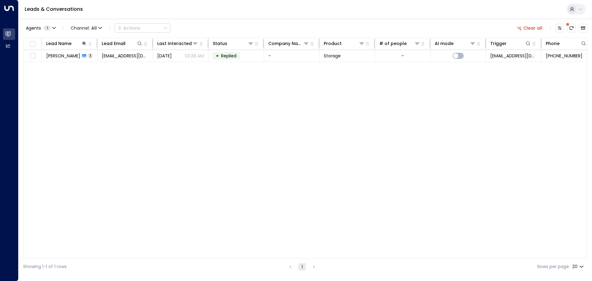  What do you see at coordinates (578, 266) in the screenshot?
I see `div: 20` at bounding box center [578, 266].